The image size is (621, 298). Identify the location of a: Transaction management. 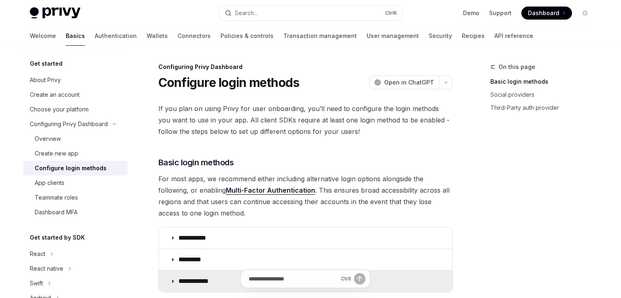
(320, 36).